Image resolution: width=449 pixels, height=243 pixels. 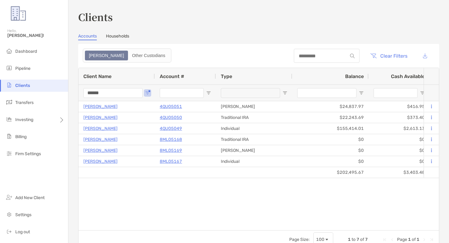 What do you see at coordinates (352, 56) in the screenshot?
I see `img: input icon` at bounding box center [352, 56].